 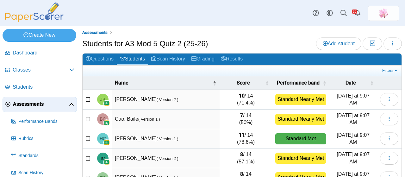 I want to click on span: Add student, so click(x=339, y=43).